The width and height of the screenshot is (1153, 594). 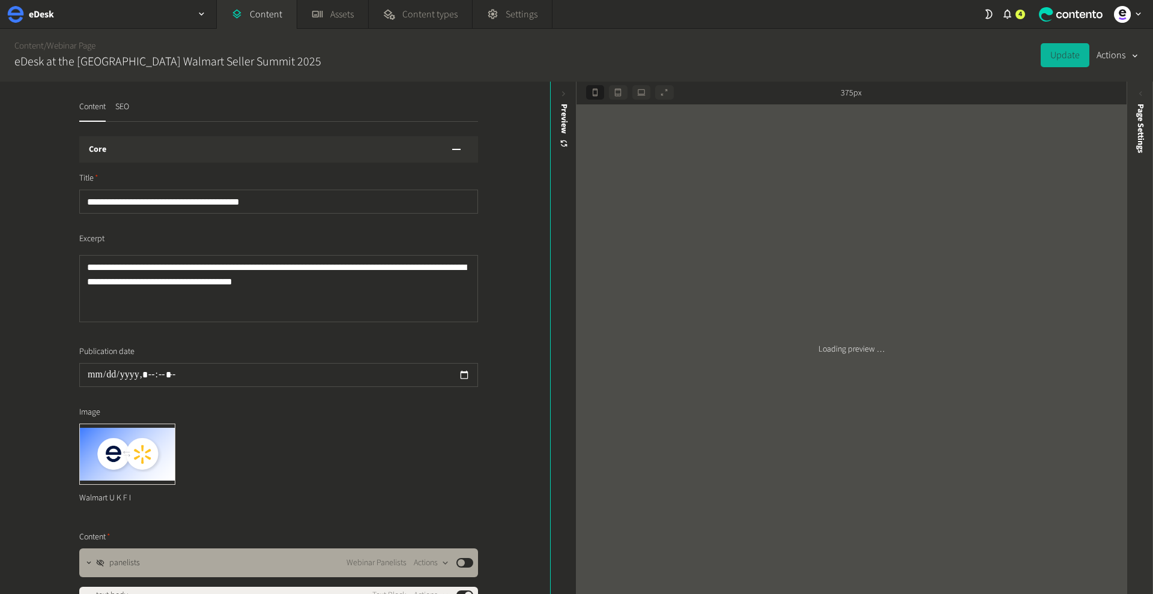 What do you see at coordinates (851, 93) in the screenshot?
I see `span: 375px` at bounding box center [851, 93].